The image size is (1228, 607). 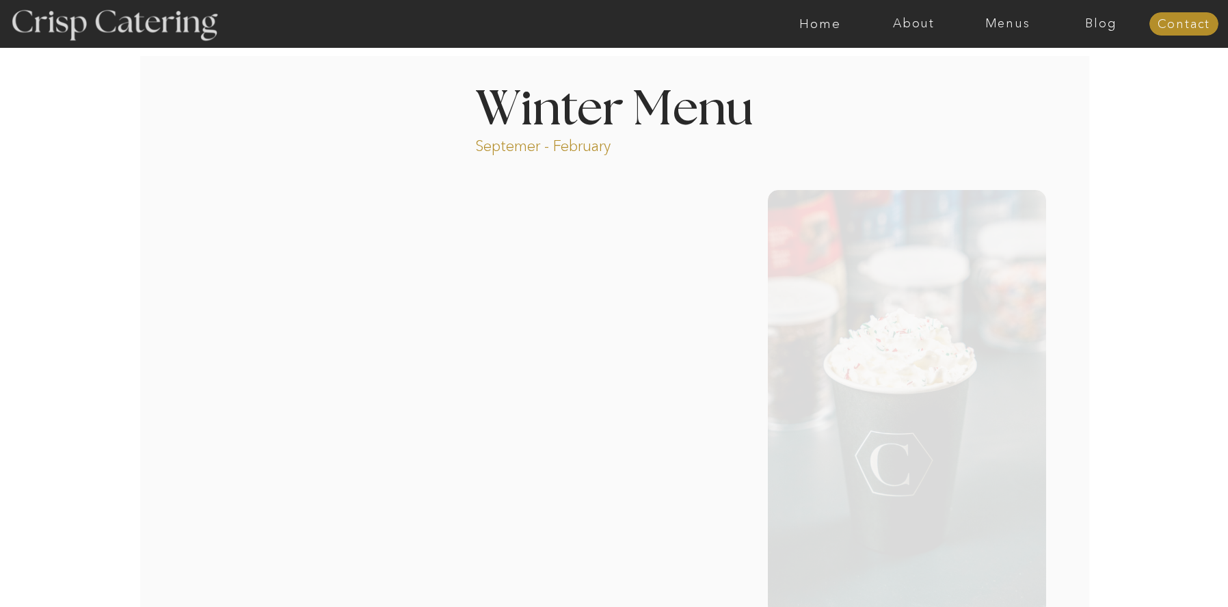 I want to click on p: Septemer - February, so click(x=569, y=144).